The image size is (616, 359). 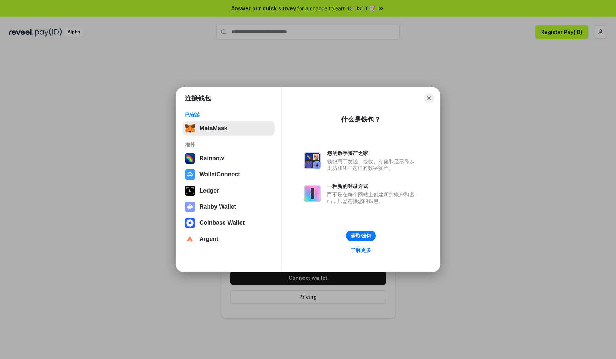 What do you see at coordinates (229, 239) in the screenshot?
I see `button: Argent` at bounding box center [229, 239].